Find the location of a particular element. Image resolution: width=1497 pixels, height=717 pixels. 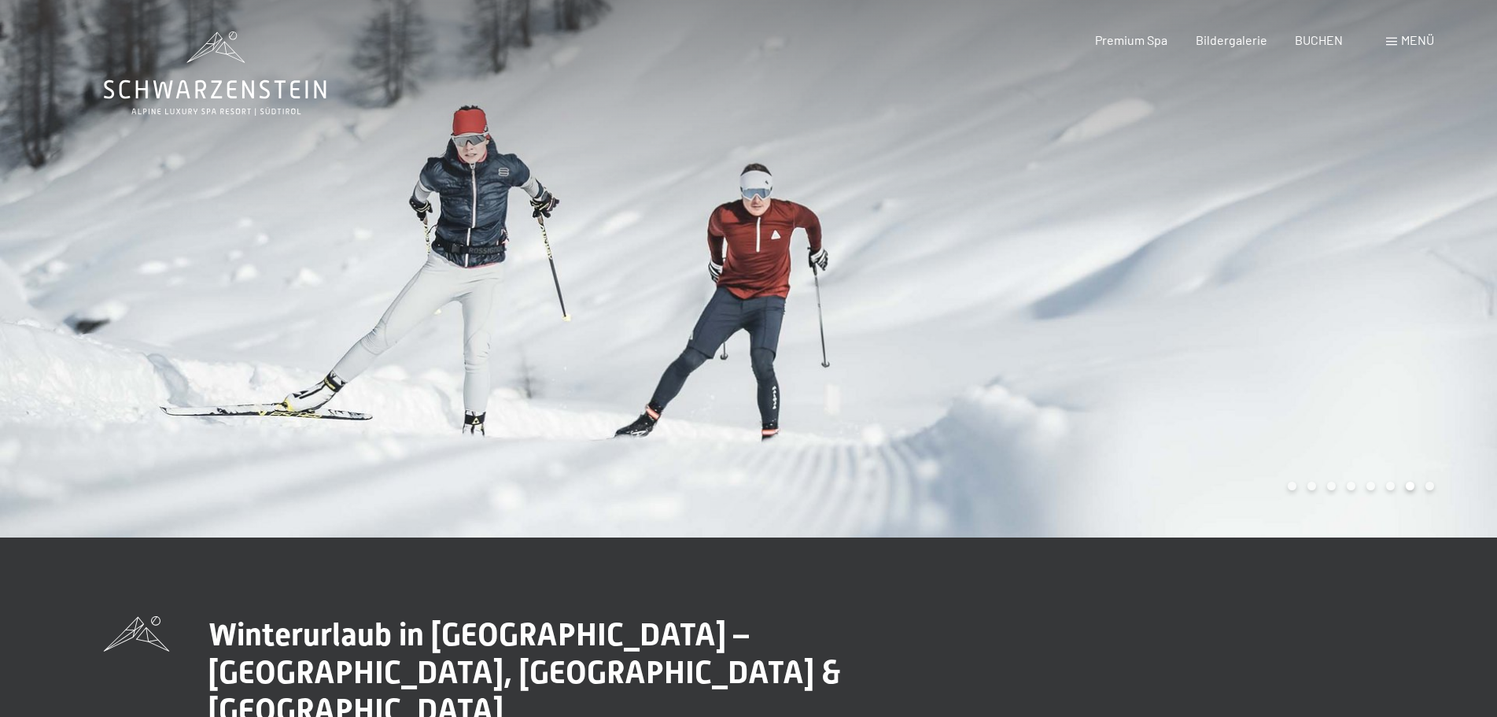

div: Carousel Page 4 is located at coordinates (1351, 485).